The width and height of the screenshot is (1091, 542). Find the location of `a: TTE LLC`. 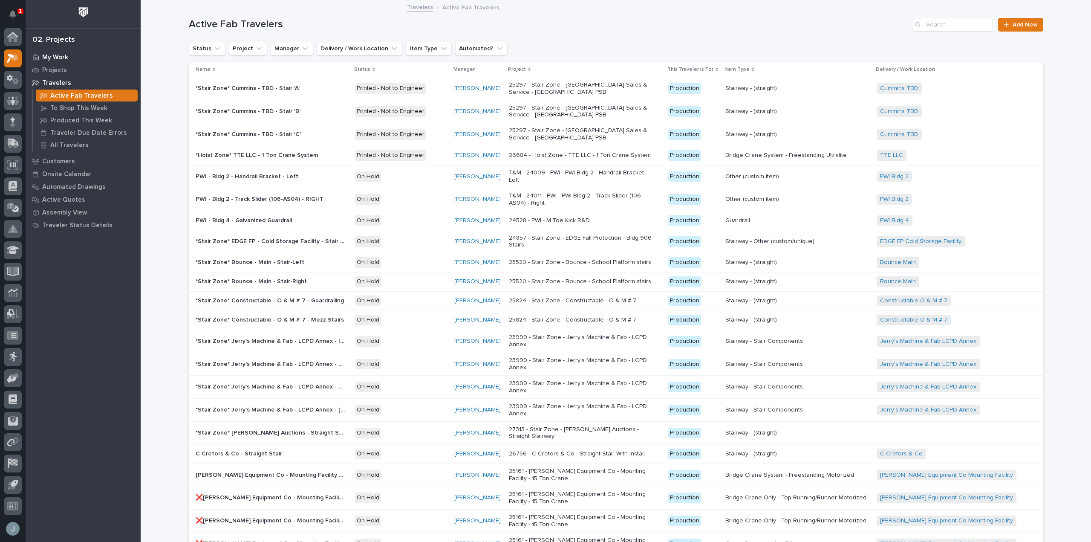

a: TTE LLC is located at coordinates (892, 155).